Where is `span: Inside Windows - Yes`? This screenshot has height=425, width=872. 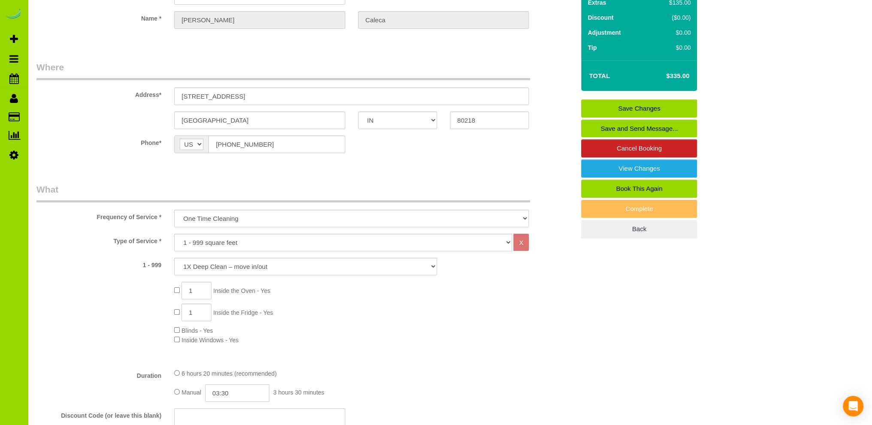 span: Inside Windows - Yes is located at coordinates (210, 340).